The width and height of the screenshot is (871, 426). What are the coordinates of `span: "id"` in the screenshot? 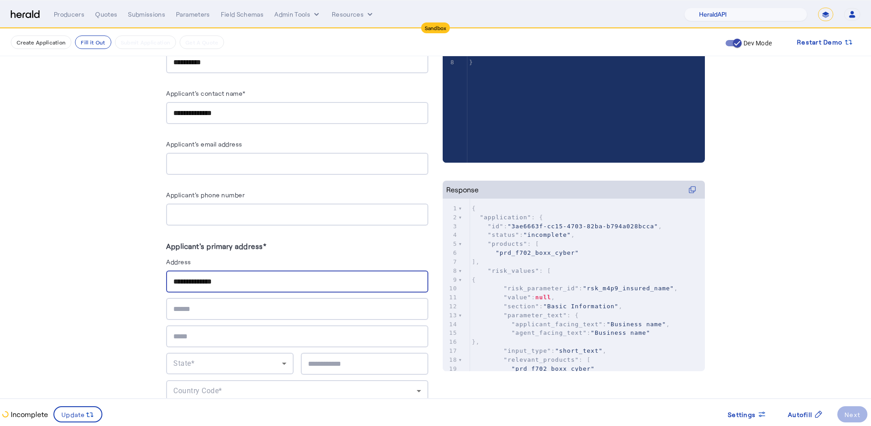 It's located at (495, 226).